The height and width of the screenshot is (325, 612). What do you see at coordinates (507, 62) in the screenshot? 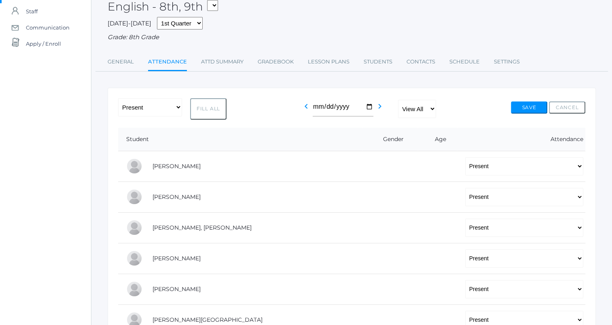
I see `a: Settings` at bounding box center [507, 62].